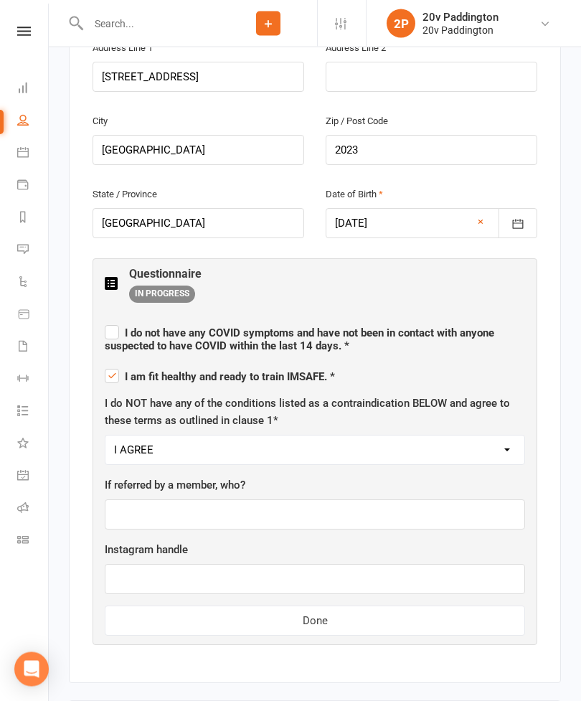 This screenshot has width=581, height=701. I want to click on label: State / Province, so click(125, 195).